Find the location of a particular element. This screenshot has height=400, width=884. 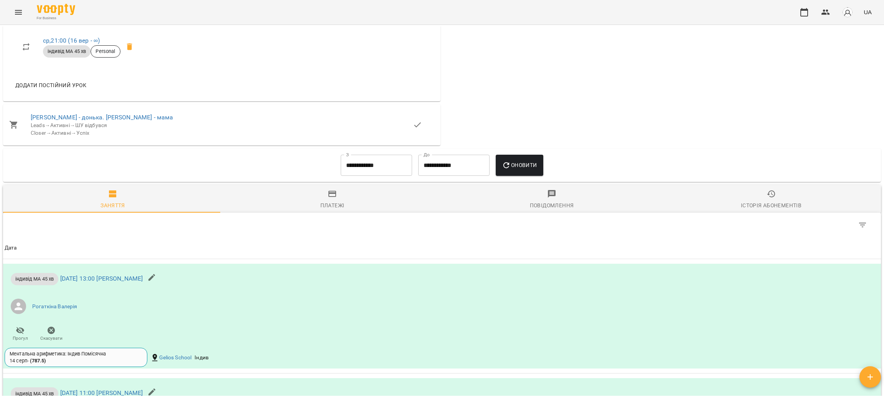

button: Прогул is located at coordinates (20, 334).